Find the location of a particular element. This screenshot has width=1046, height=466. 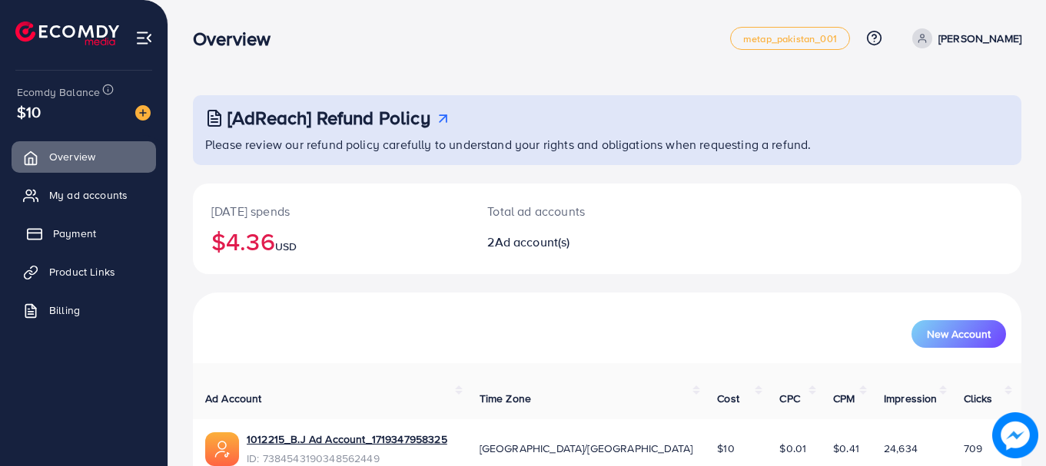

a: Overview is located at coordinates (84, 157).